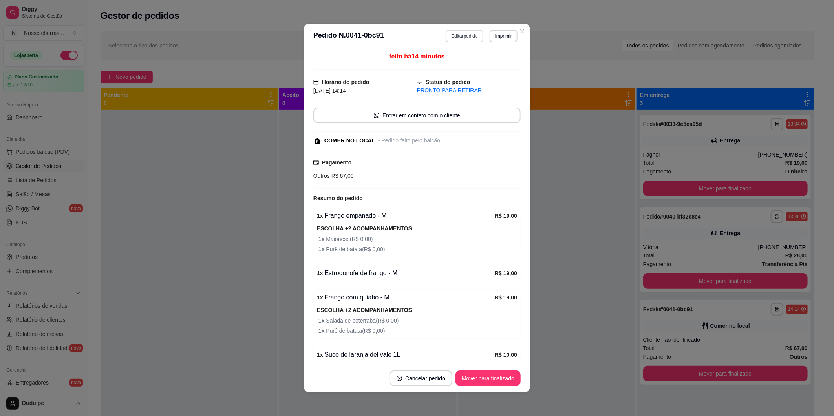 This screenshot has width=834, height=416. Describe the element at coordinates (488, 378) in the screenshot. I see `button: Mover para finalizado` at that location.